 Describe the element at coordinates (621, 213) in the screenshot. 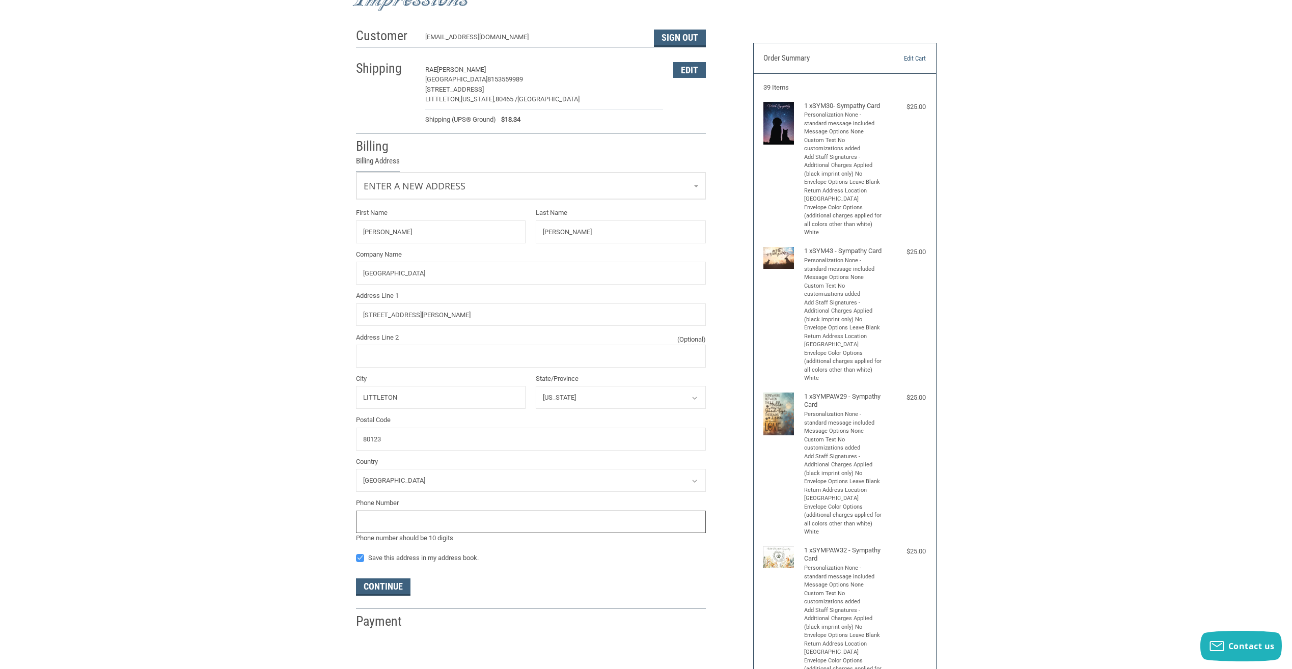

I see `label: Last Name` at that location.